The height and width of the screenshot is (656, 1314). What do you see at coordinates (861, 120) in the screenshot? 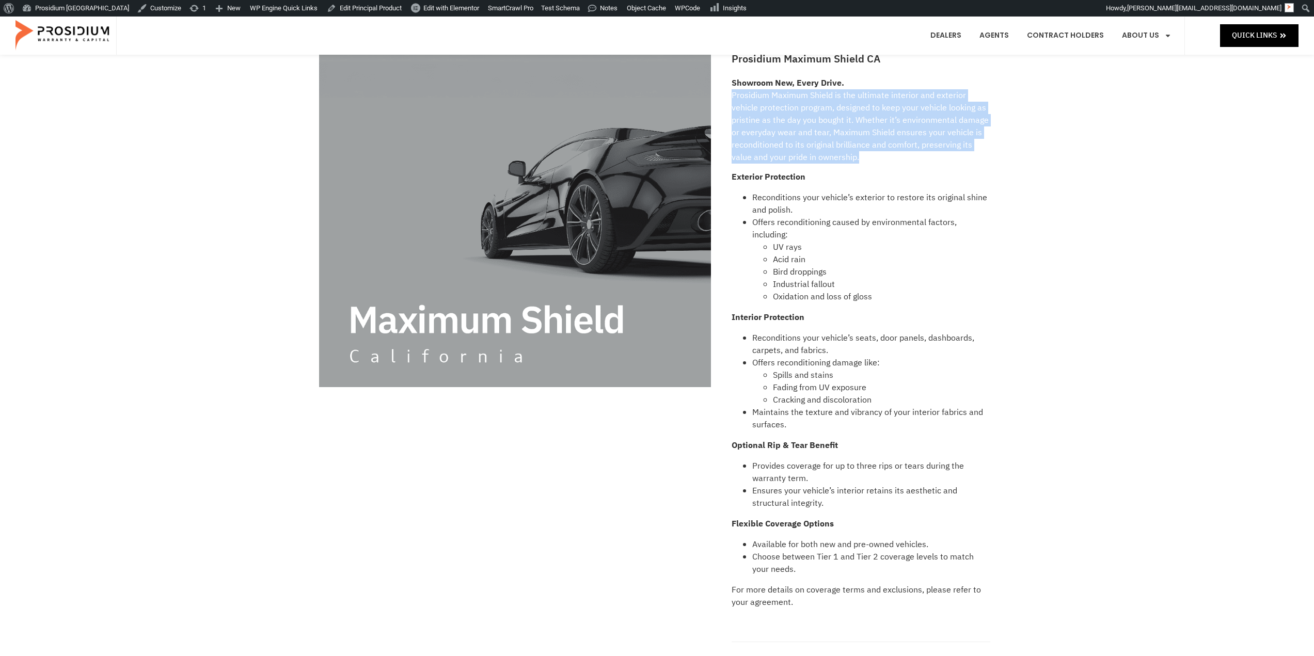
I see `p: Prosidium Maximum Shield is the ultimate interior and exterior vehicle protection program, design...` at bounding box center [861, 120].